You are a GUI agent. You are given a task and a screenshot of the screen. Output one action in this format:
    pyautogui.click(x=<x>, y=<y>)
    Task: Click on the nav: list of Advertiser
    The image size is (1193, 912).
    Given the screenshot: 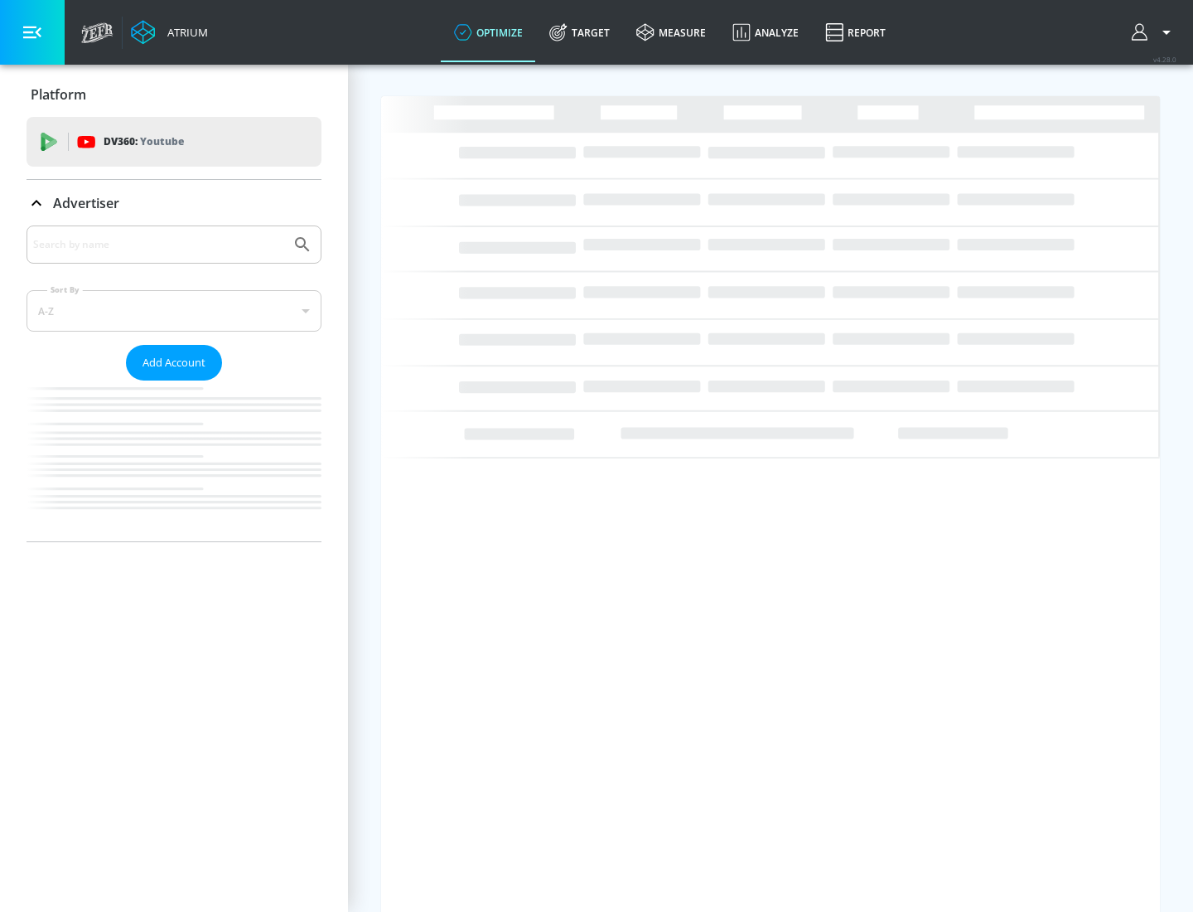 What is the action you would take?
    pyautogui.click(x=174, y=461)
    